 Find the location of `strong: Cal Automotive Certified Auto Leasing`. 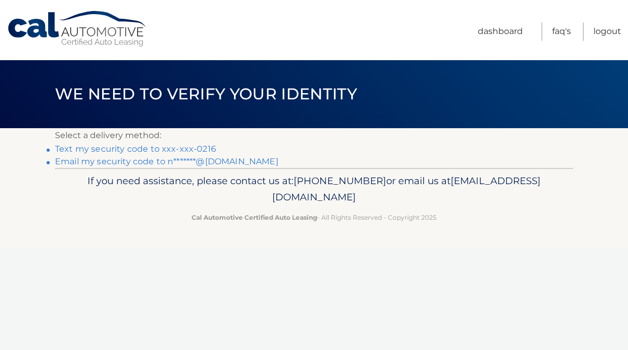

strong: Cal Automotive Certified Auto Leasing is located at coordinates (254, 217).